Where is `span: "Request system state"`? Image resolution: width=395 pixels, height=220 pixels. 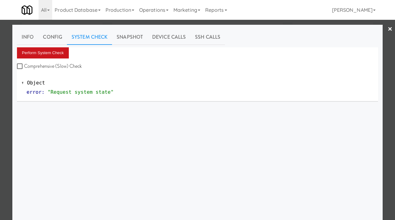
span: "Request system state" is located at coordinates (81, 92).